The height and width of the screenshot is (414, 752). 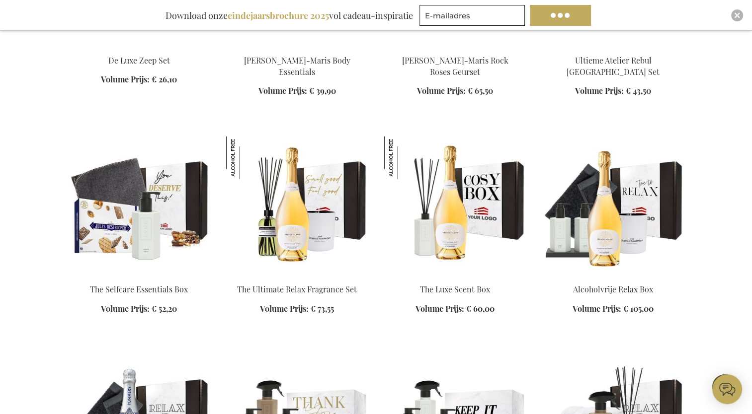 What do you see at coordinates (455, 47) in the screenshot?
I see `a: Marie-Stella-Maris Rock Roses Fragrance Set` at bounding box center [455, 47].